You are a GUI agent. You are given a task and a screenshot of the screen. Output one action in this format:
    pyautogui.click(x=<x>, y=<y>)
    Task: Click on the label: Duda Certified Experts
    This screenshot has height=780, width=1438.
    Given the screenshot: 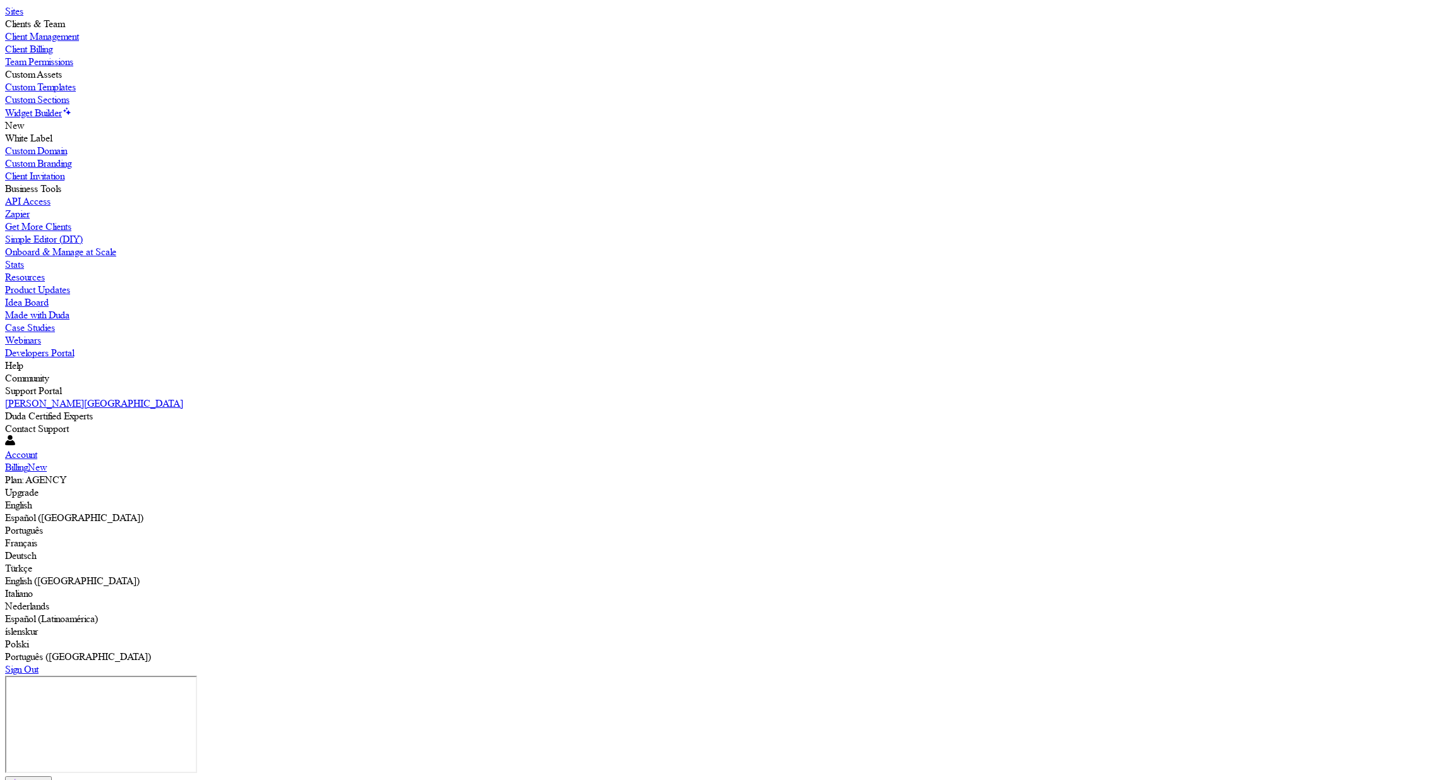 What is the action you would take?
    pyautogui.click(x=49, y=416)
    